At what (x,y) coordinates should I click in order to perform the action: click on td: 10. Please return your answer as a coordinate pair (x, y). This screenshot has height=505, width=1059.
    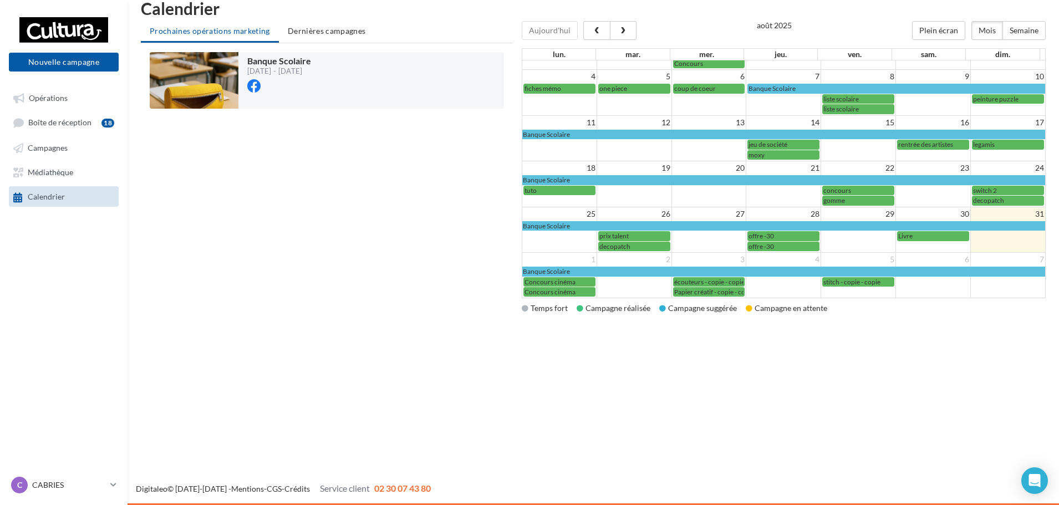
    Looking at the image, I should click on (1008, 77).